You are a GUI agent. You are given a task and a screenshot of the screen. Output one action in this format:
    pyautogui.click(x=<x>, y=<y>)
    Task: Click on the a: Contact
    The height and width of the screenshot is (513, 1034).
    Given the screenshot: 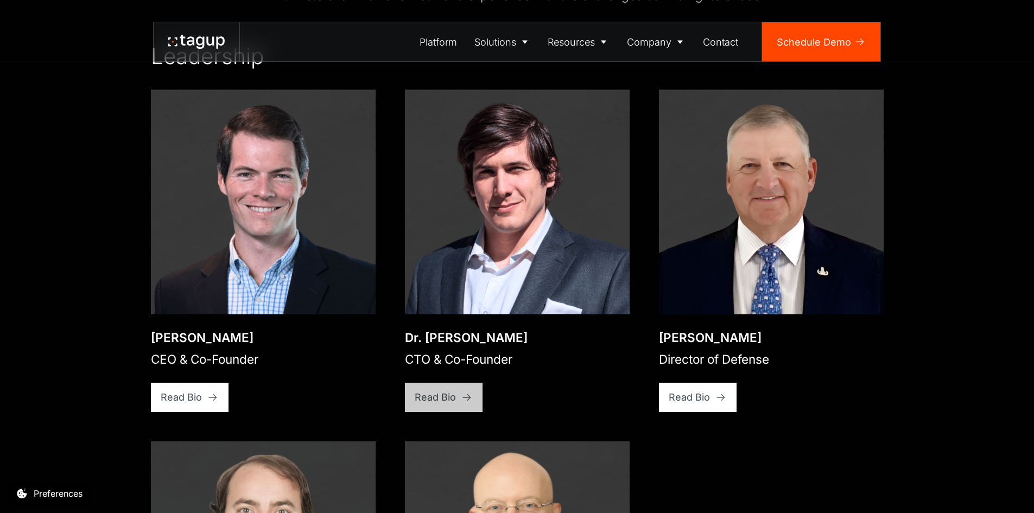 What is the action you would take?
    pyautogui.click(x=721, y=42)
    